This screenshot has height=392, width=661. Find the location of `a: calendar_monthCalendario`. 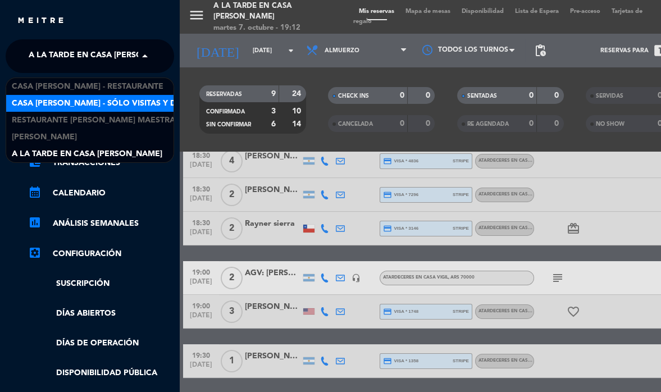

a: calendar_monthCalendario is located at coordinates (101, 193).